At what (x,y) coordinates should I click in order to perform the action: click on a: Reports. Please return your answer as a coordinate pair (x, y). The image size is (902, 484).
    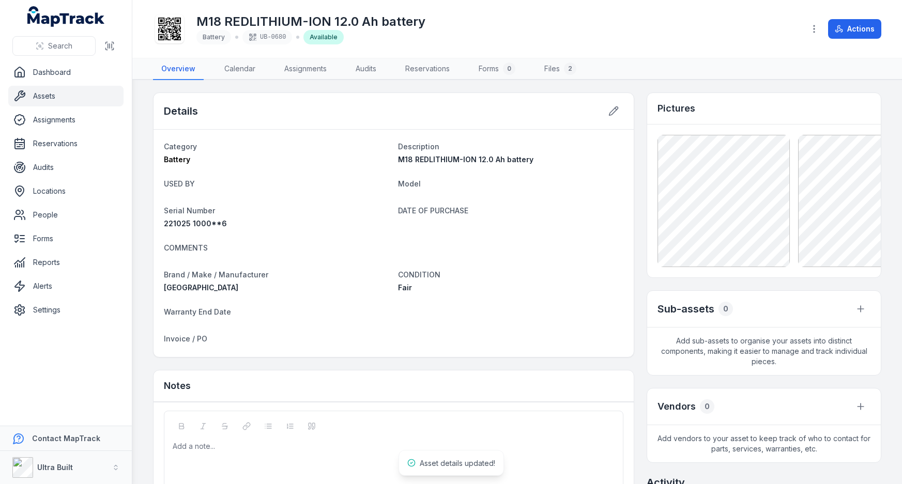
    Looking at the image, I should click on (66, 263).